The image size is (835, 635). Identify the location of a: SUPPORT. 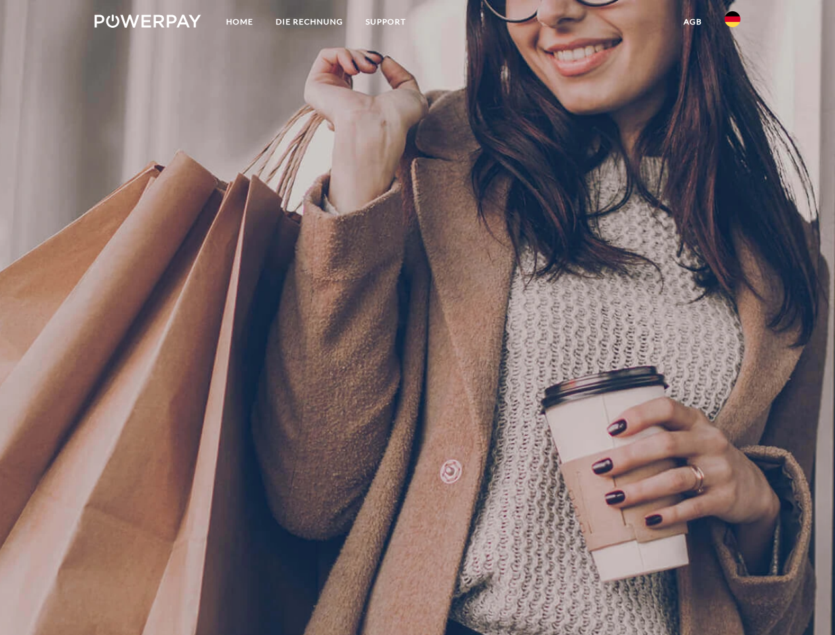
(385, 22).